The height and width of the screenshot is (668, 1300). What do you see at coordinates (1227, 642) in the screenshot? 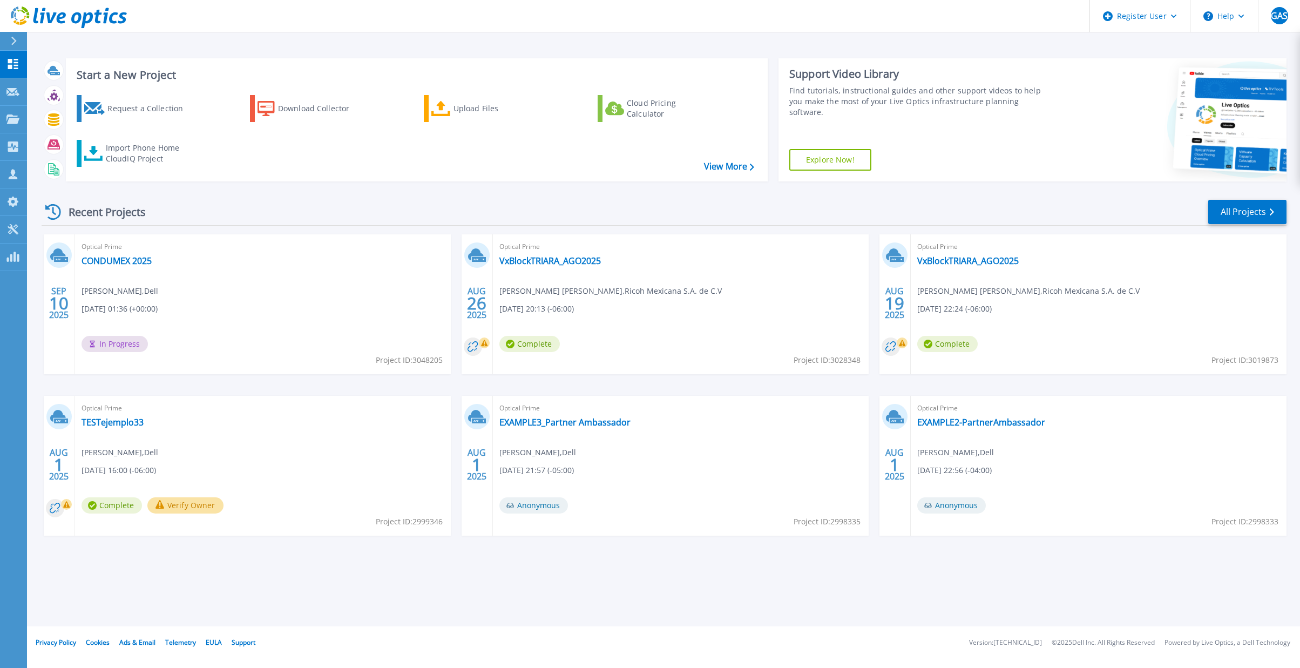
I see `li: Powered by Live Optics, a Dell Technology` at bounding box center [1227, 642].